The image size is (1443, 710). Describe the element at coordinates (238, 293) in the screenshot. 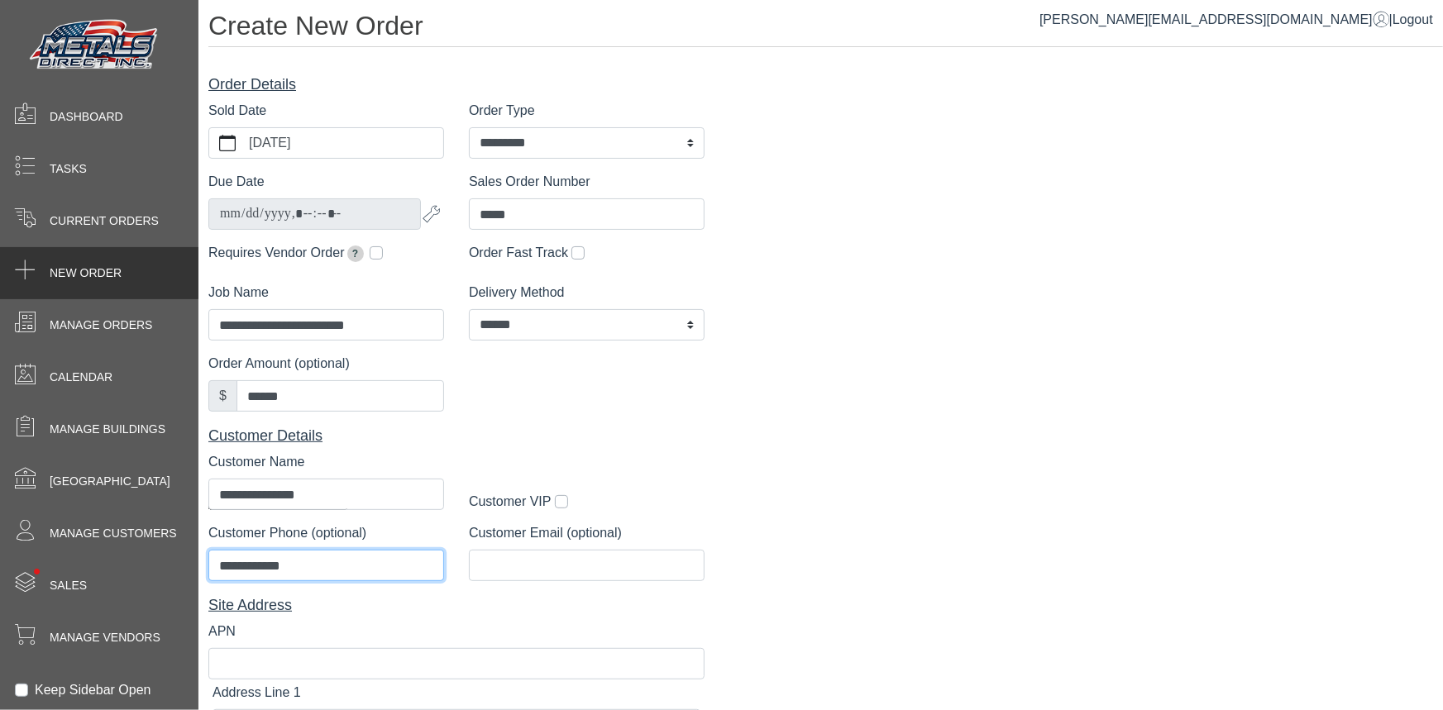

I see `label: Job Name` at that location.